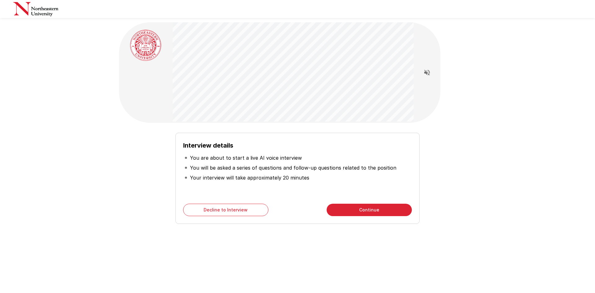 This screenshot has height=293, width=595. What do you see at coordinates (246, 158) in the screenshot?
I see `p: You are about to start a live AI voice interview` at bounding box center [246, 158].